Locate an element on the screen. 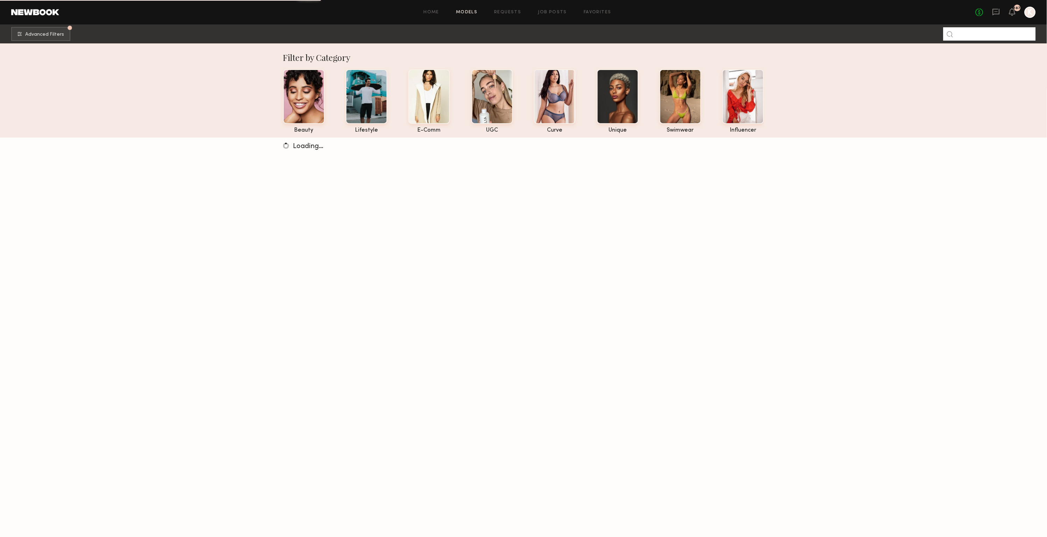 This screenshot has height=537, width=1047. button: Advanced Filters is located at coordinates (41, 34).